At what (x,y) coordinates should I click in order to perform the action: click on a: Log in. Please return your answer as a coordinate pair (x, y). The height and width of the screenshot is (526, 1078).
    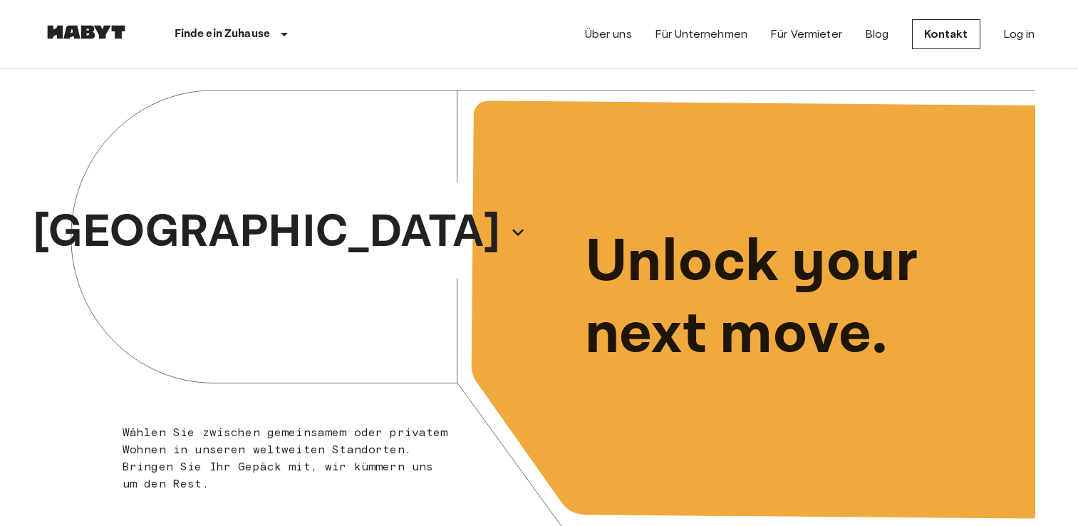
    Looking at the image, I should click on (1019, 34).